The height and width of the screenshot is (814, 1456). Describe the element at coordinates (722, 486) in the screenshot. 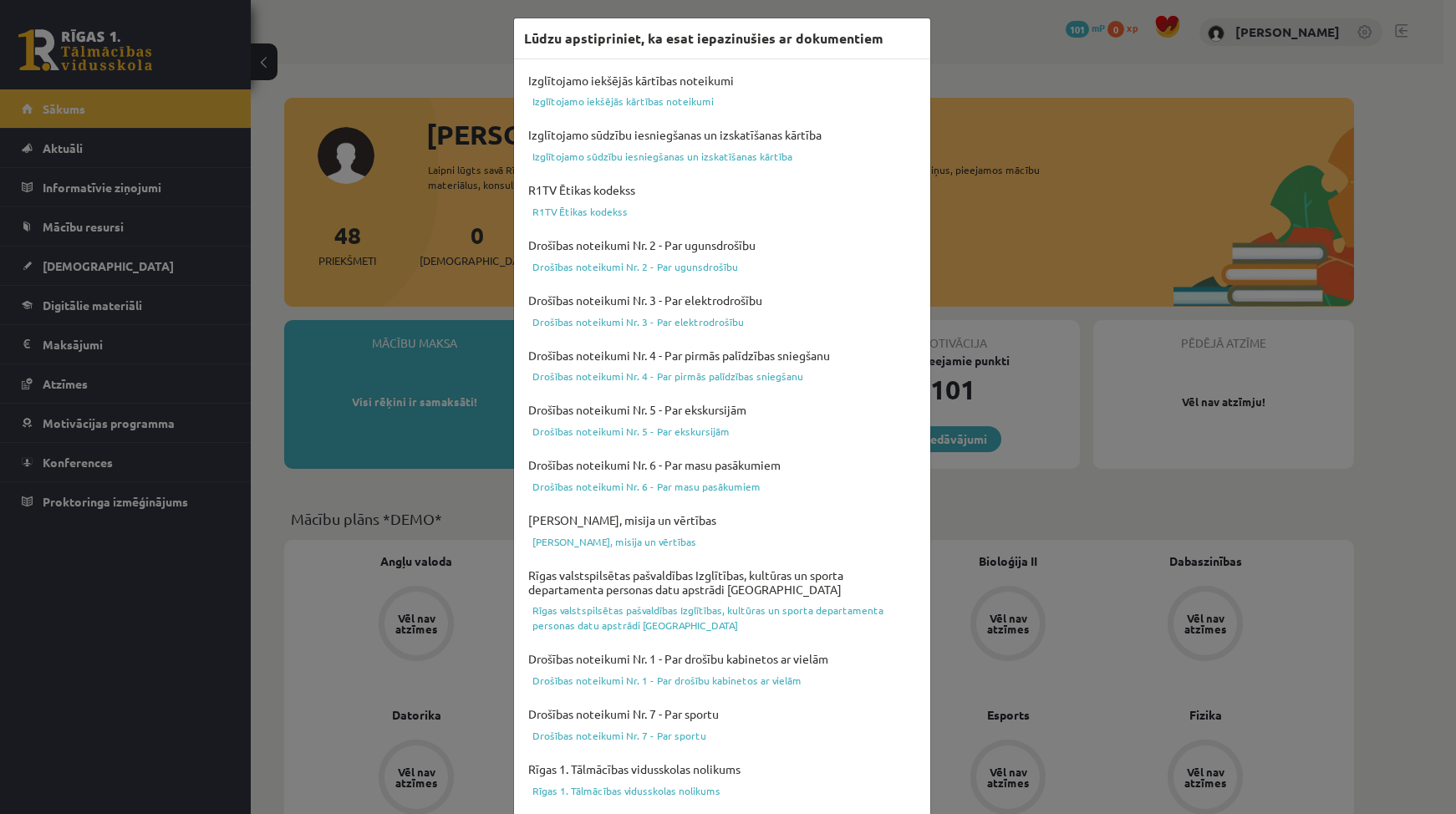

I see `a: Drošības noteikumi Nr. 6 - Par masu pasākumiem` at that location.